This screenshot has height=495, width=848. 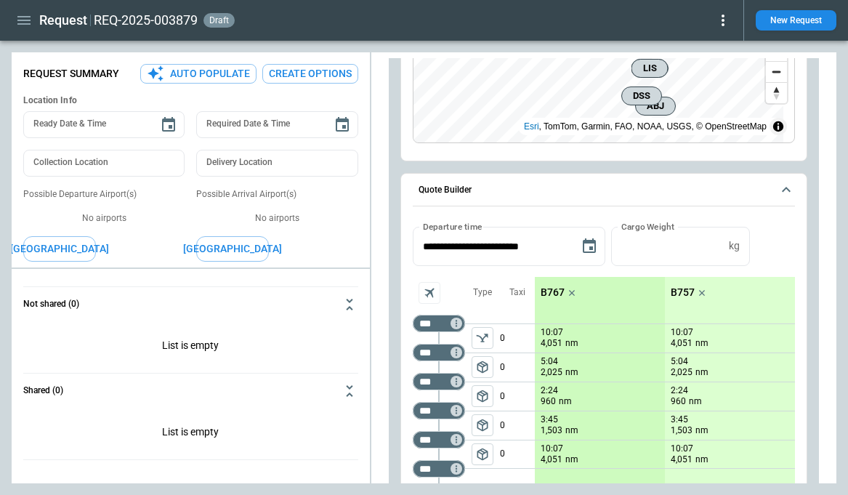 What do you see at coordinates (778, 126) in the screenshot?
I see `summary: Toggle attribution` at bounding box center [778, 126].